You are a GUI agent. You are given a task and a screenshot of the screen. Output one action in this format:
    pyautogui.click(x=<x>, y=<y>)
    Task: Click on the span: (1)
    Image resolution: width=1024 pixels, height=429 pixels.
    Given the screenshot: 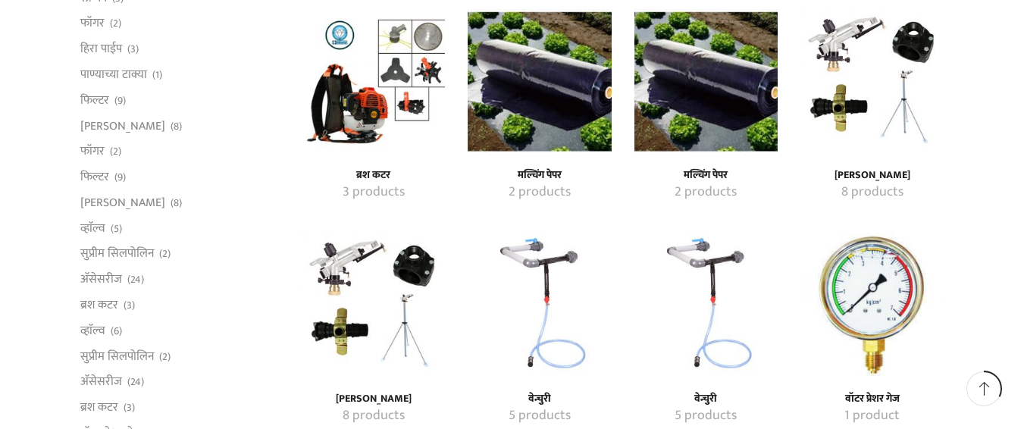 What is the action you would take?
    pyautogui.click(x=157, y=75)
    